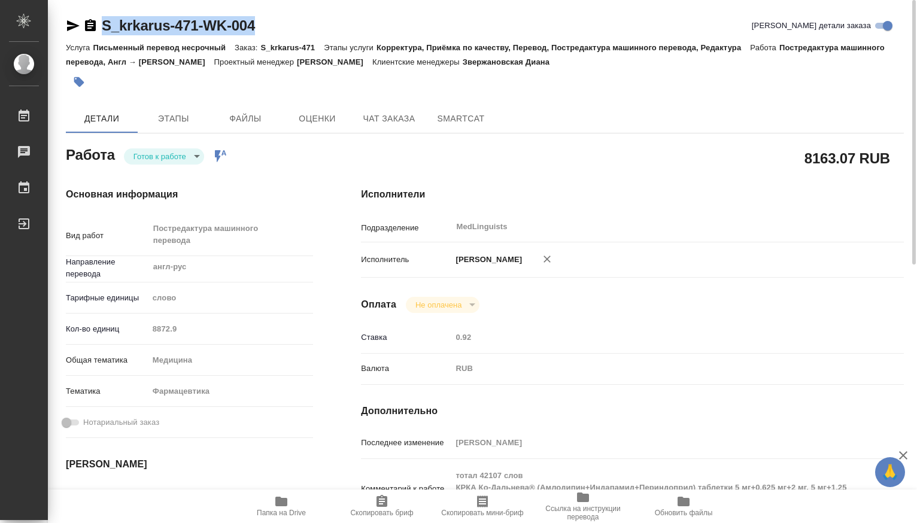 The height and width of the screenshot is (523, 917). Describe the element at coordinates (382, 507) in the screenshot. I see `button: Скопировать бриф` at that location.